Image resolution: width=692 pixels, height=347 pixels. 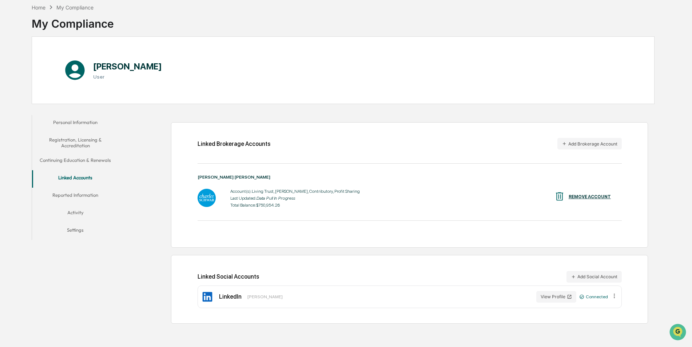 I want to click on div: Home, so click(x=39, y=7).